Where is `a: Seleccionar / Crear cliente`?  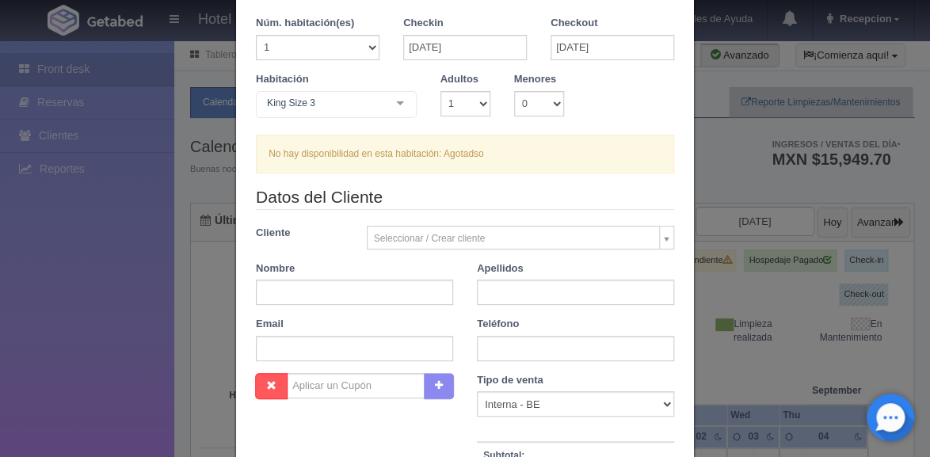
a: Seleccionar / Crear cliente is located at coordinates (520, 238).